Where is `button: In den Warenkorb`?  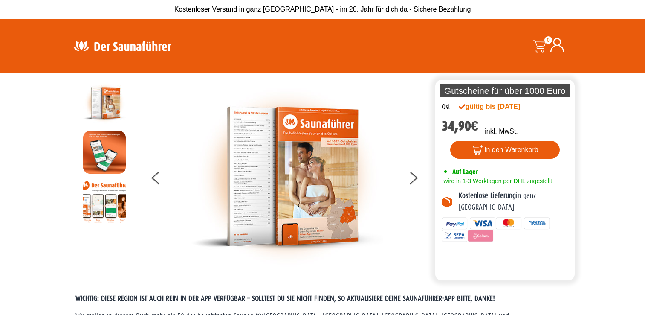
button: In den Warenkorb is located at coordinates (505, 150).